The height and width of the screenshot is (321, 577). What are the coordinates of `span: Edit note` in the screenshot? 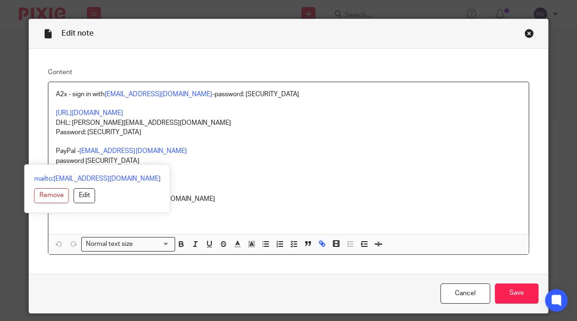 It's located at (78, 33).